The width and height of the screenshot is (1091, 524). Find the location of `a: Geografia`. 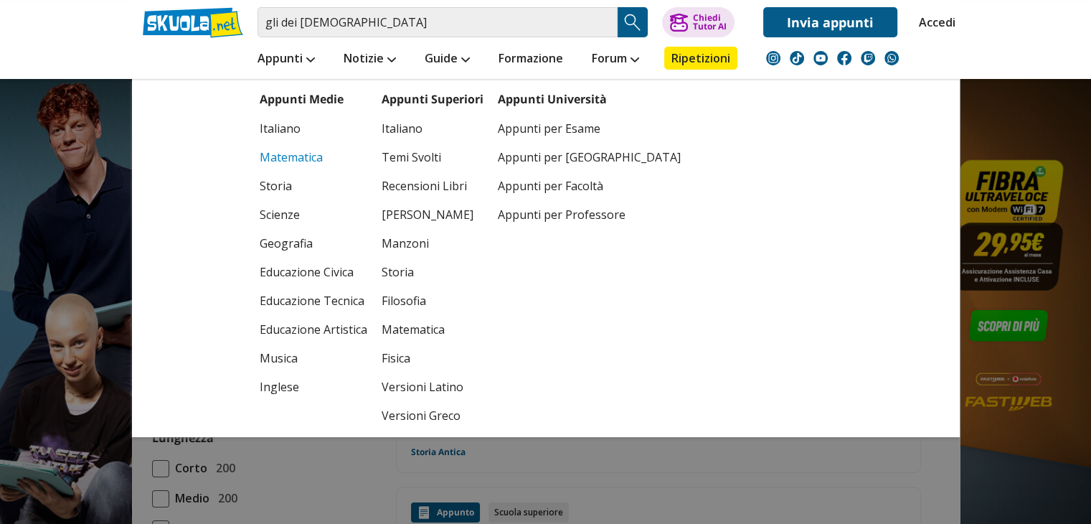

a: Geografia is located at coordinates (313, 243).